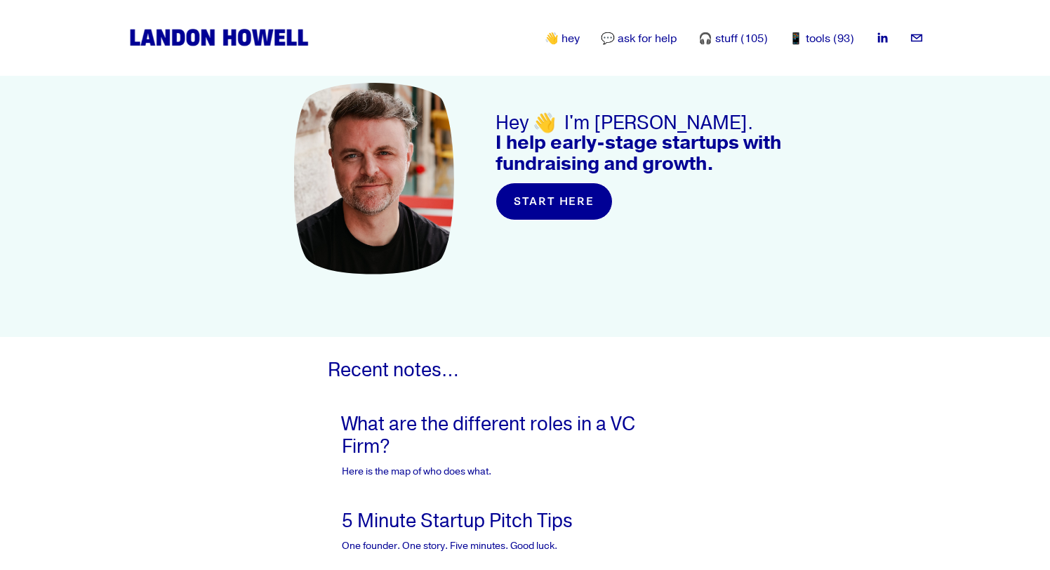 The width and height of the screenshot is (1050, 570). Describe the element at coordinates (554, 201) in the screenshot. I see `a: start here` at that location.